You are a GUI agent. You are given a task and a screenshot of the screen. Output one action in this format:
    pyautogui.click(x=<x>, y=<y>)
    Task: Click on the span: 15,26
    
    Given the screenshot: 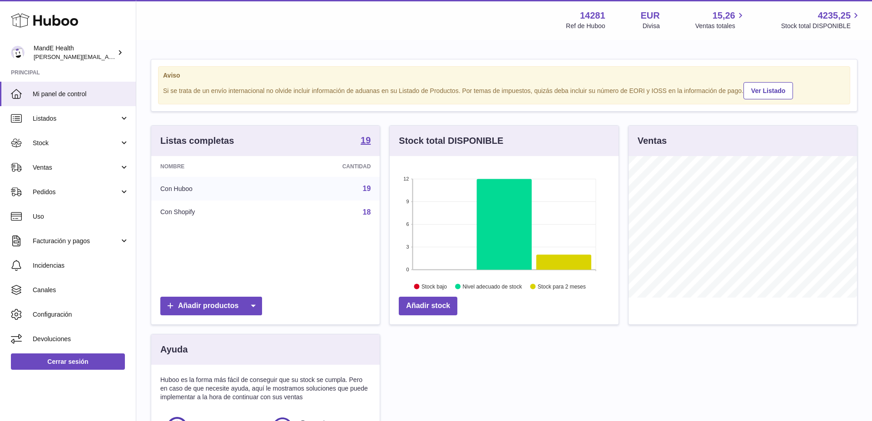 What is the action you would take?
    pyautogui.click(x=724, y=15)
    